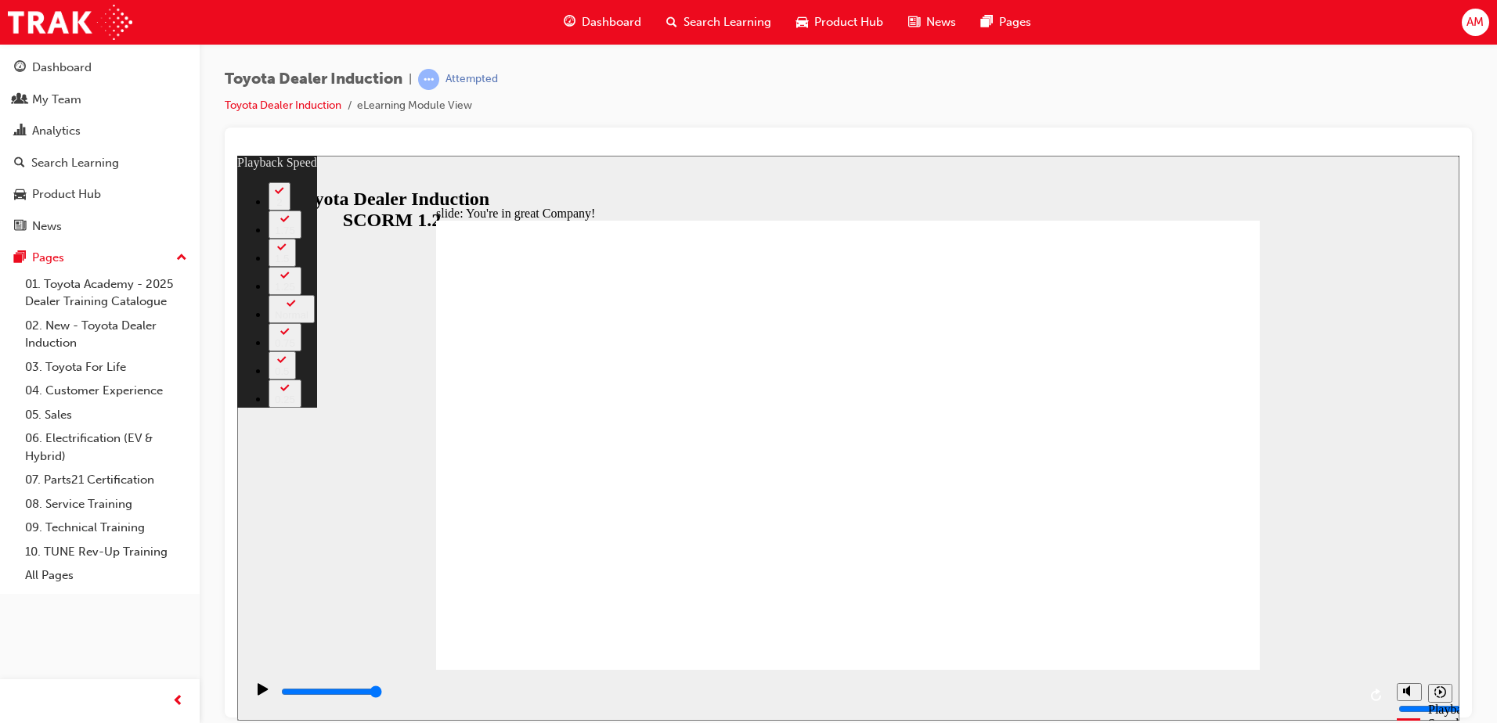  What do you see at coordinates (106, 480) in the screenshot?
I see `a: 07. Parts21 Certification` at bounding box center [106, 480].